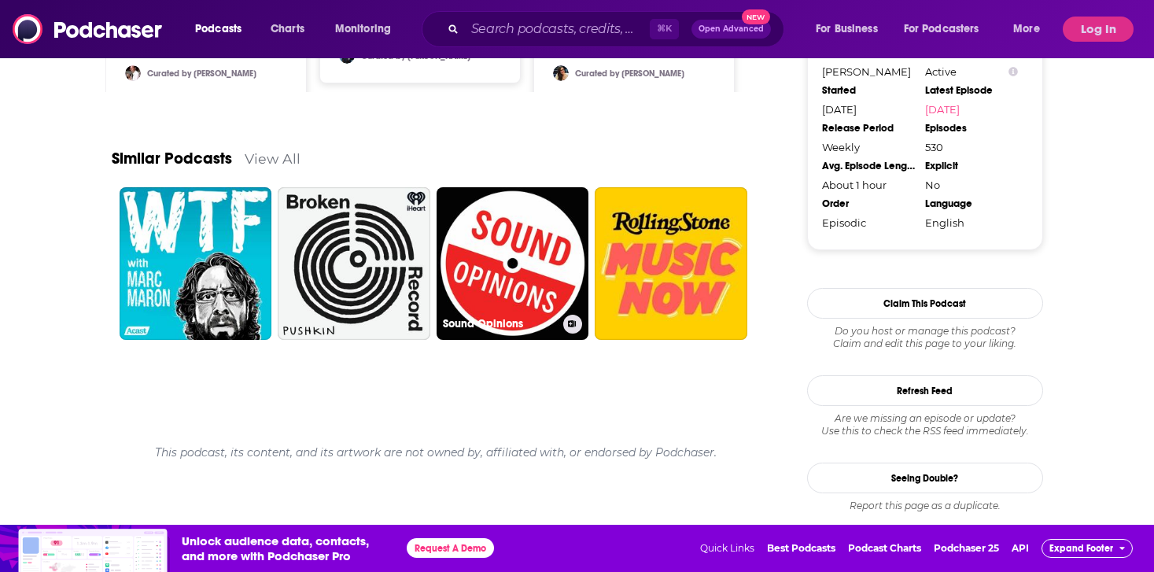 The width and height of the screenshot is (1154, 572). Describe the element at coordinates (133, 73) in the screenshot. I see `a: Quarto` at that location.